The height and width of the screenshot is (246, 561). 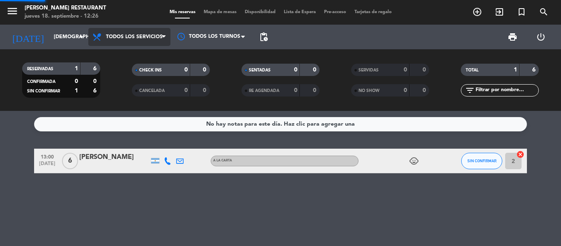 What do you see at coordinates (544, 12) in the screenshot?
I see `i: search` at bounding box center [544, 12].